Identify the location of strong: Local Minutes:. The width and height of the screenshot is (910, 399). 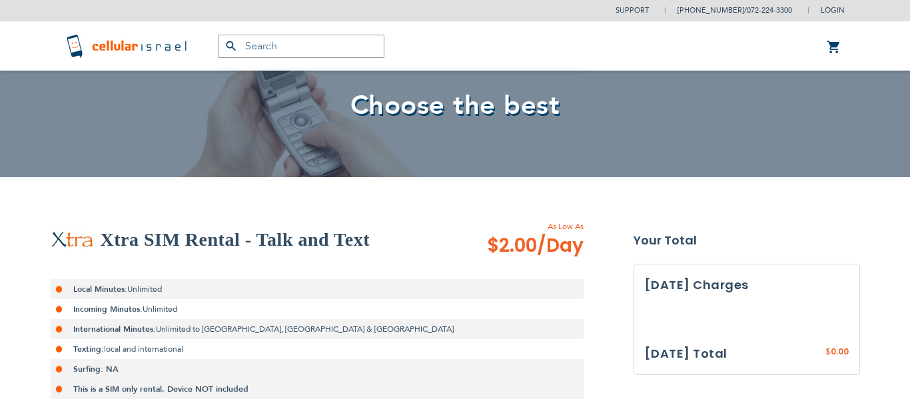
(100, 289).